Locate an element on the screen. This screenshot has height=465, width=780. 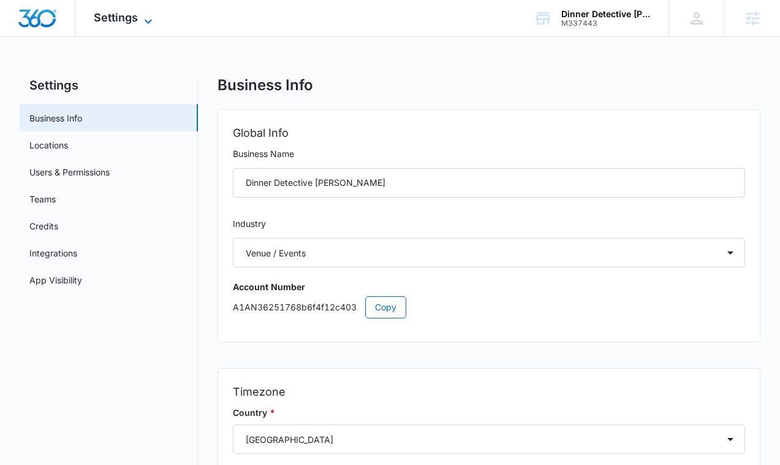
a: Users & Permissions is located at coordinates (69, 172).